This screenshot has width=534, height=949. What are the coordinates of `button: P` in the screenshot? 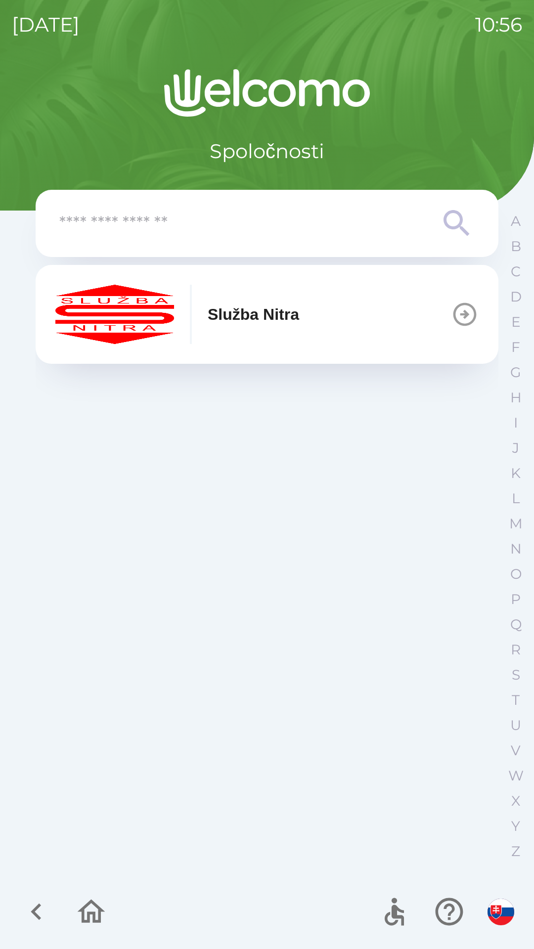 It's located at (516, 599).